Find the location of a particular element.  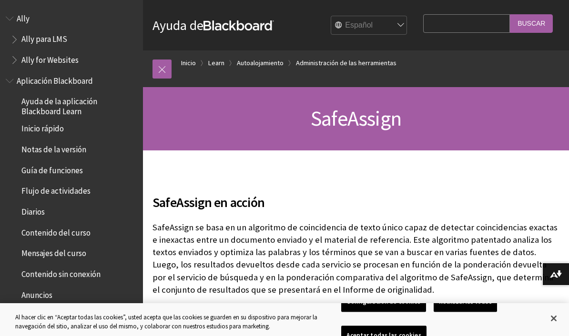

a: Autoalojamiento is located at coordinates (260, 63).